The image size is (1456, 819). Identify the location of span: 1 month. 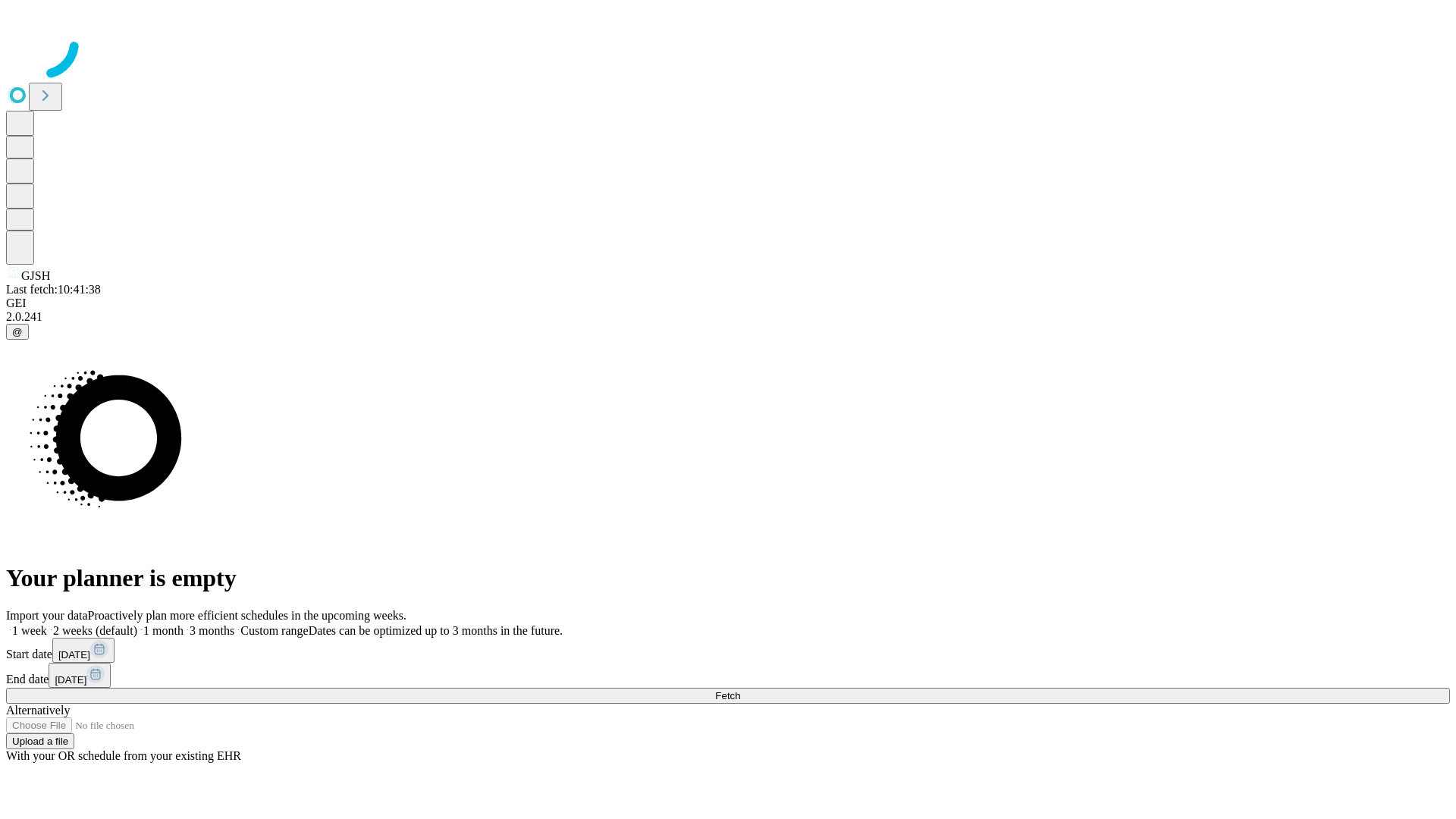
(163, 631).